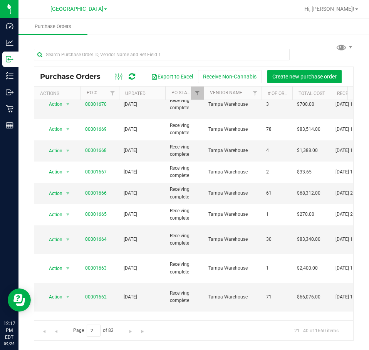  I want to click on span: 61, so click(277, 193).